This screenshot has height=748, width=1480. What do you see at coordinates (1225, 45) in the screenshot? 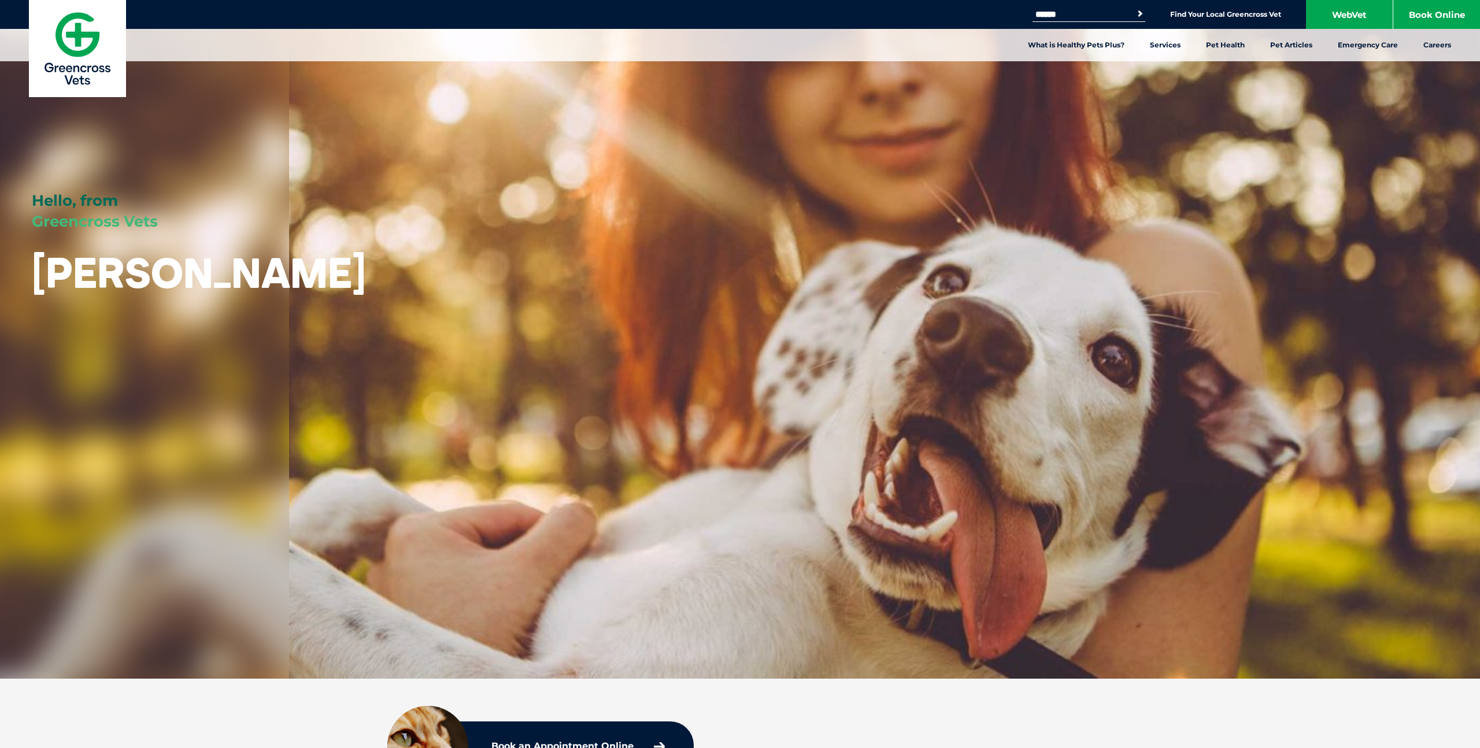
I see `a: Pet Health` at bounding box center [1225, 45].